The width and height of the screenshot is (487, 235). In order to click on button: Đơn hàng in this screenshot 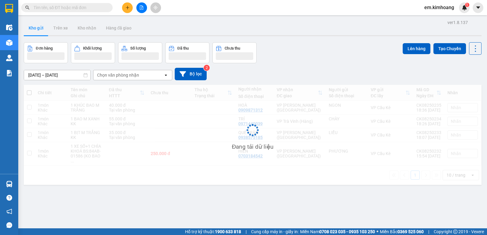, I will do `click(46, 53)`.